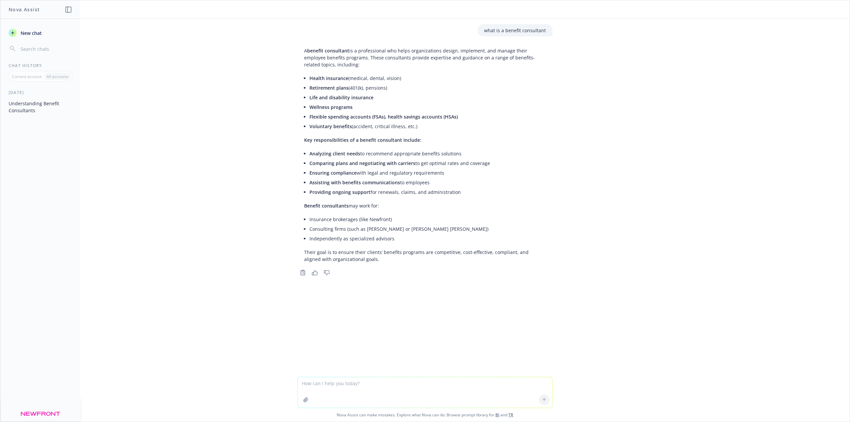 This screenshot has height=422, width=850. I want to click on li: (401(k), pensions), so click(428, 88).